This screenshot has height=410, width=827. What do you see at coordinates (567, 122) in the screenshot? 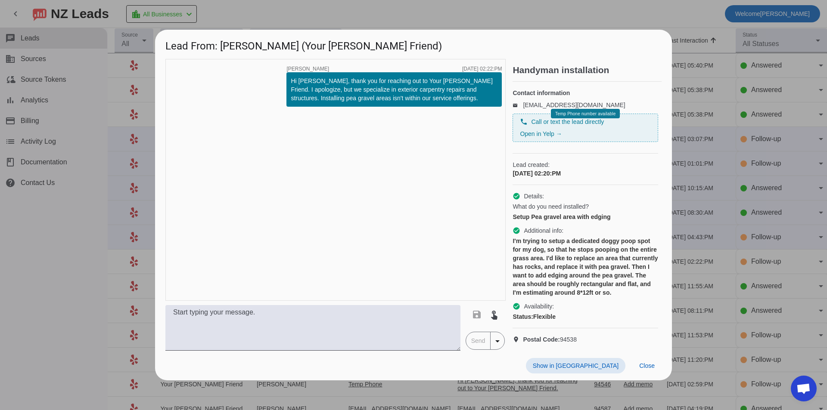
I see `span: Call or text the lead directly` at bounding box center [567, 122].